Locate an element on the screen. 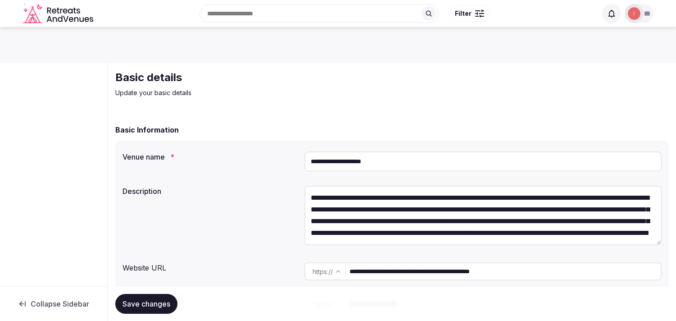 The image size is (676, 321). button: Collapse Sidebar is located at coordinates (54, 304).